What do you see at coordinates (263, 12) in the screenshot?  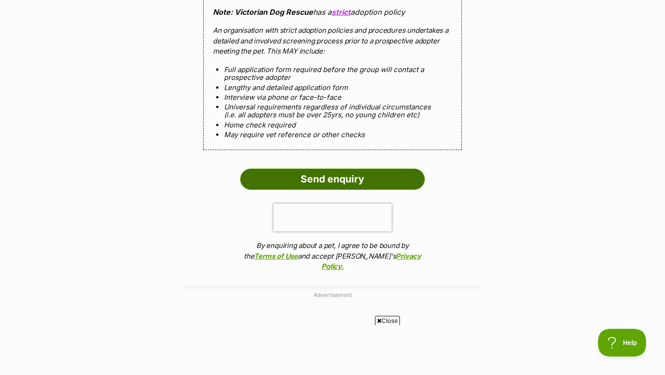 I see `strong: Note: Victorian Dog Rescue` at bounding box center [263, 12].